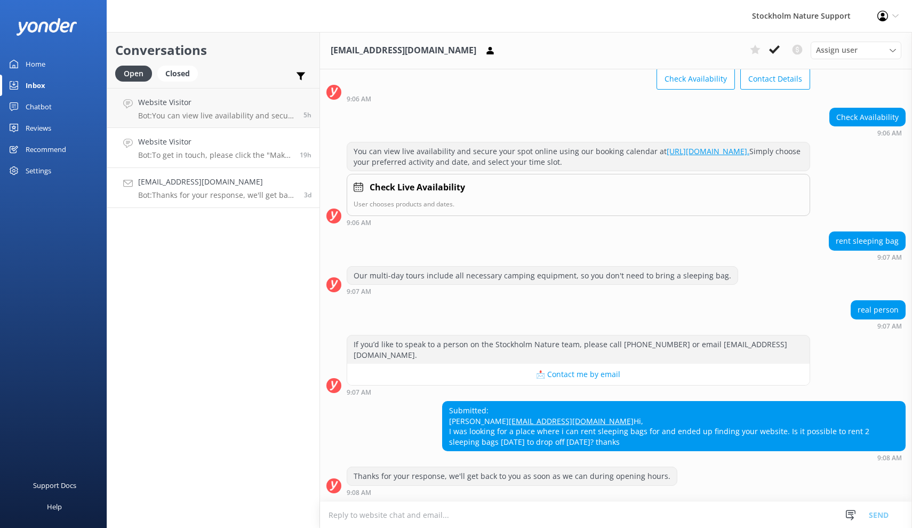 This screenshot has height=528, width=912. Describe the element at coordinates (307, 115) in the screenshot. I see `span: Oct 11 2025 12:08pm (UTC +02:00) Europe/Amsterdam` at that location.